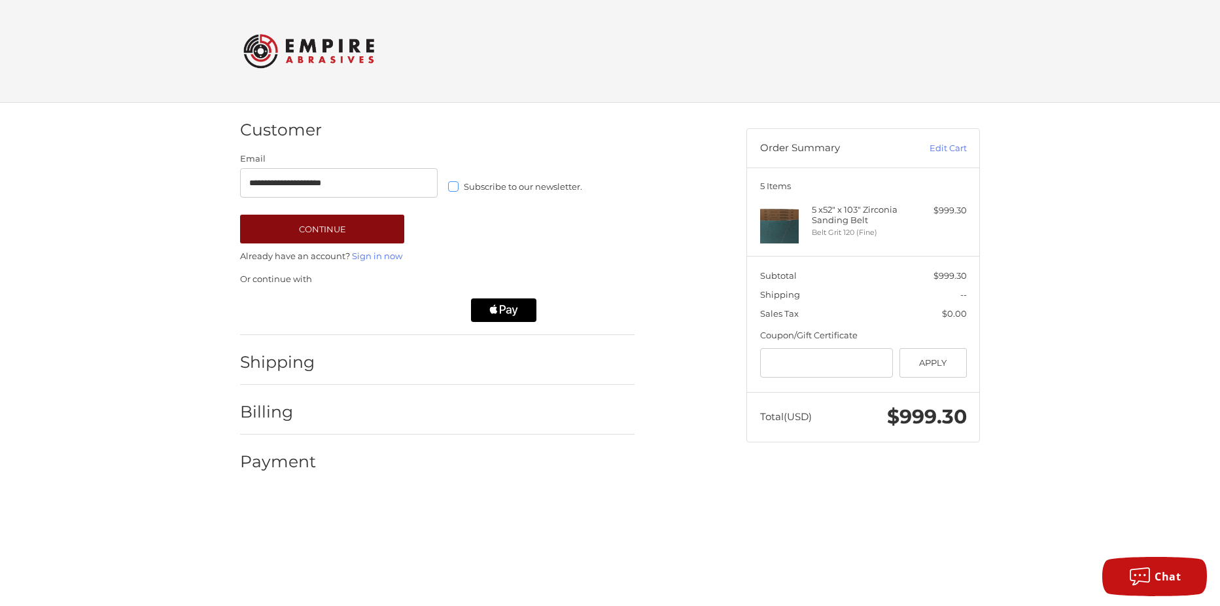  What do you see at coordinates (278, 461) in the screenshot?
I see `h2: Payment` at bounding box center [278, 461].